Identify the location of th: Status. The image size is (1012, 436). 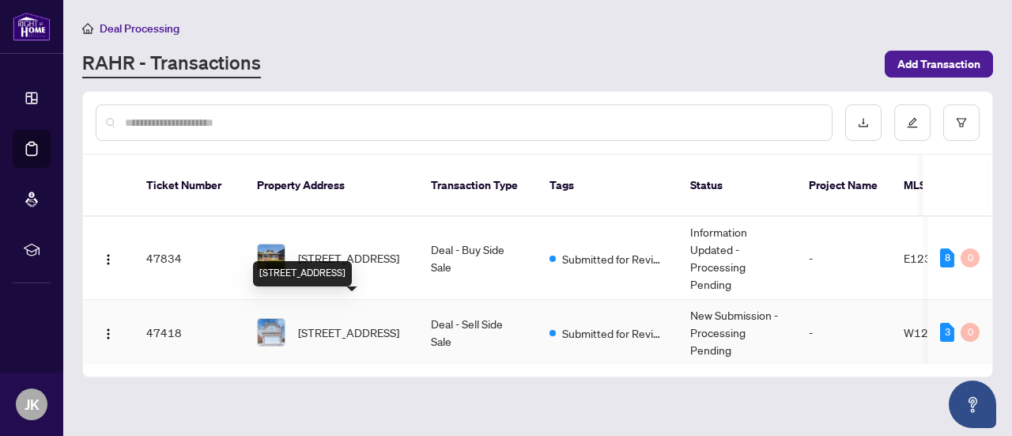
(737, 186).